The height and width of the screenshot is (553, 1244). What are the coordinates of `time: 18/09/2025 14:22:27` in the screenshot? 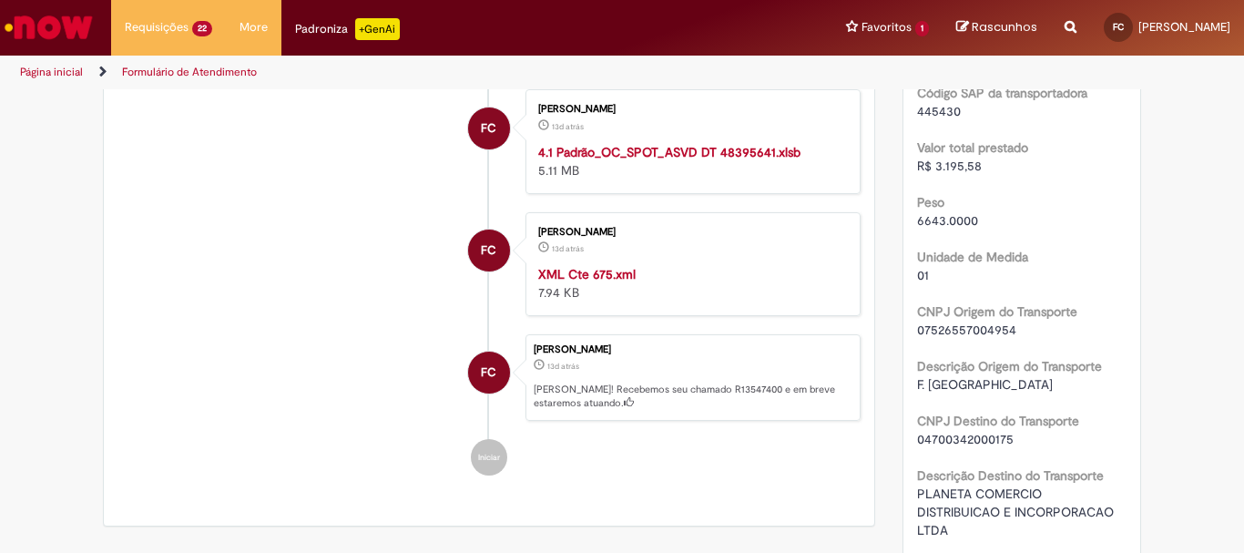 It's located at (563, 366).